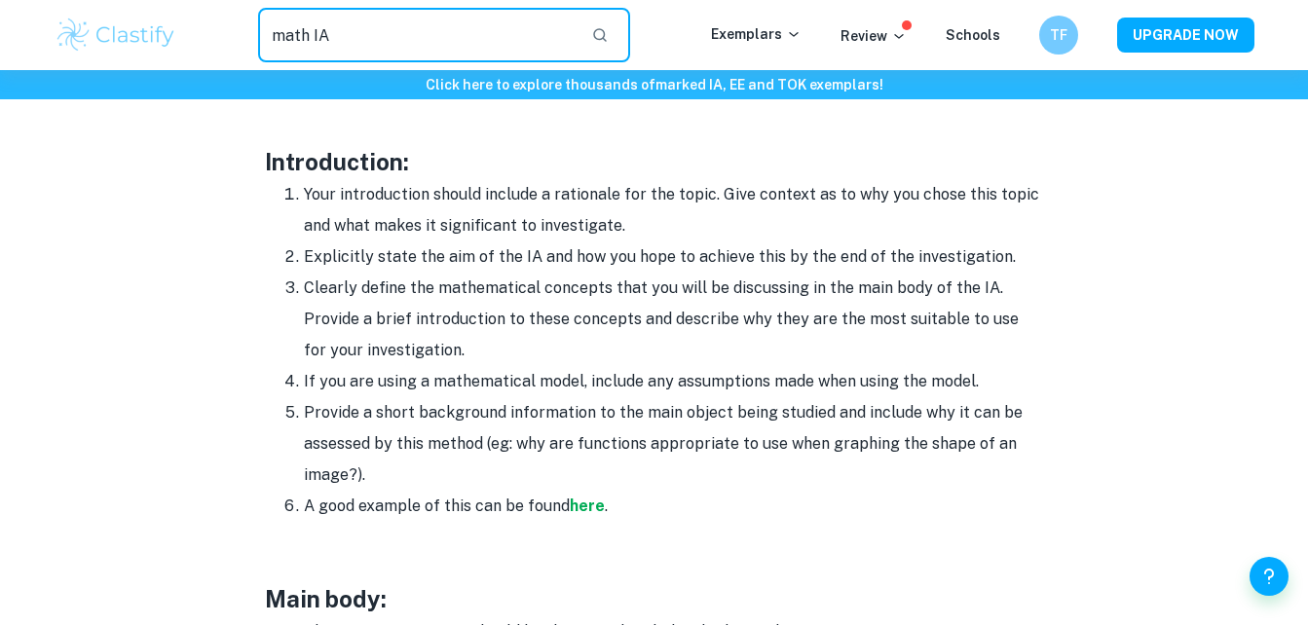  I want to click on h6: Click here to explore thousands of marked IA, EE and TOK exemplars !, so click(654, 85).